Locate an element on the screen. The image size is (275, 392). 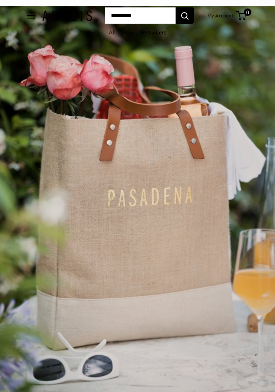
button: Open menu is located at coordinates (31, 16).